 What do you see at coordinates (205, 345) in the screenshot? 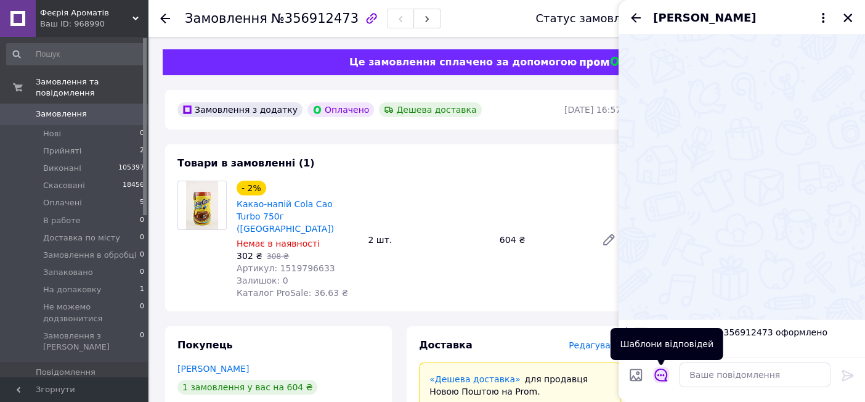
I see `span: Покупець` at bounding box center [205, 345].